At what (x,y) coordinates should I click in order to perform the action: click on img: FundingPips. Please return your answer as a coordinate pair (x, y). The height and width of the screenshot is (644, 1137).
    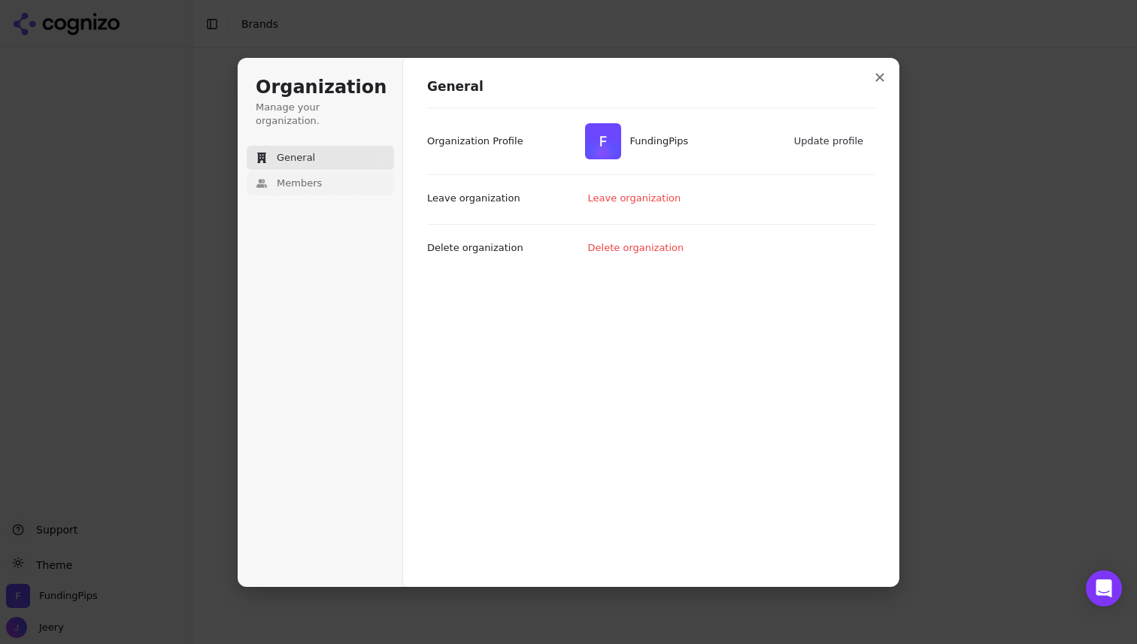
    Looking at the image, I should click on (603, 141).